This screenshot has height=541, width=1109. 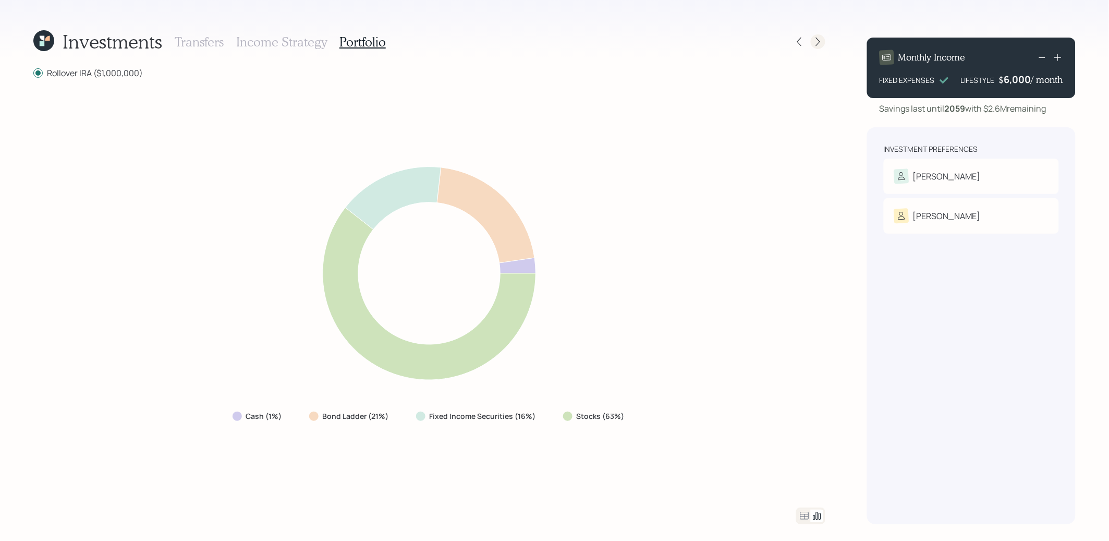 I want to click on h4: Monthly Income, so click(x=932, y=57).